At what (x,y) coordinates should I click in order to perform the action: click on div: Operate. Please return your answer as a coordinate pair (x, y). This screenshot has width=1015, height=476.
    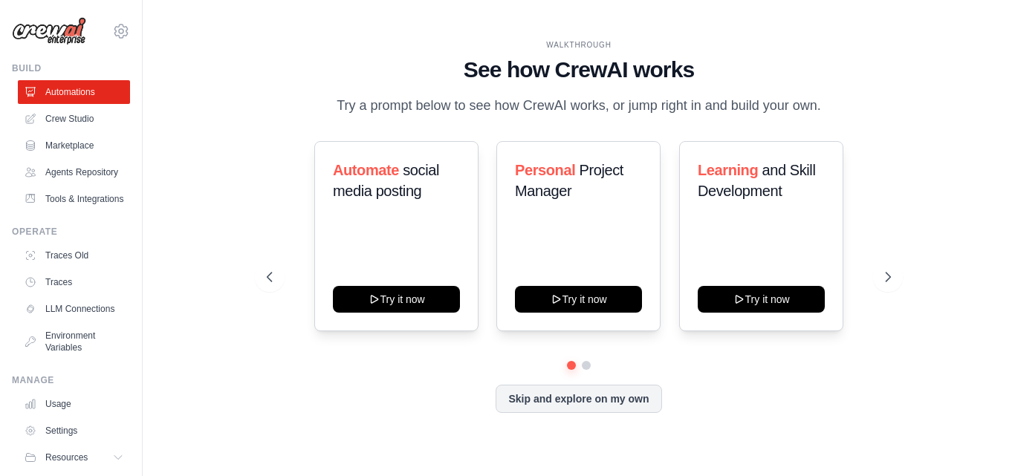
    Looking at the image, I should click on (71, 232).